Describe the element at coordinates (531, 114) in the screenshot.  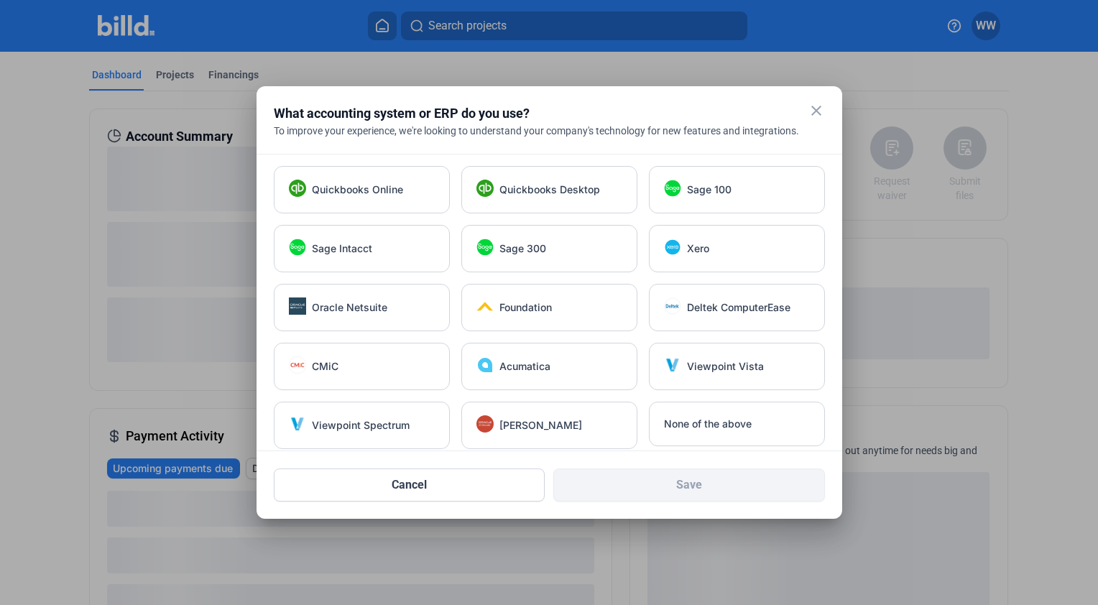
I see `div: What accounting system or ERP do you use?` at that location.